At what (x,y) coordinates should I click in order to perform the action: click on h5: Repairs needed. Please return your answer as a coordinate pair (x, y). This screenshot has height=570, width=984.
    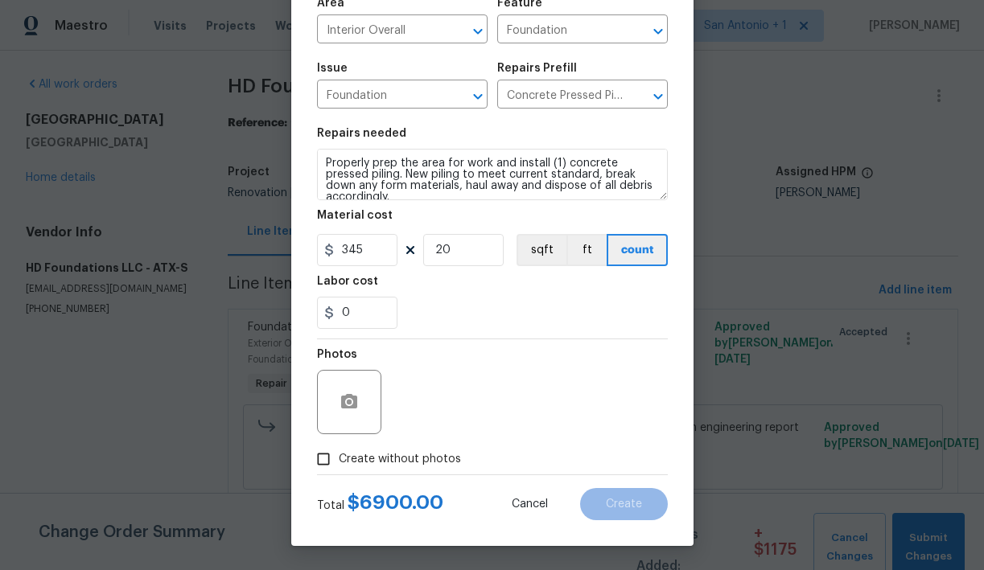
    Looking at the image, I should click on (361, 134).